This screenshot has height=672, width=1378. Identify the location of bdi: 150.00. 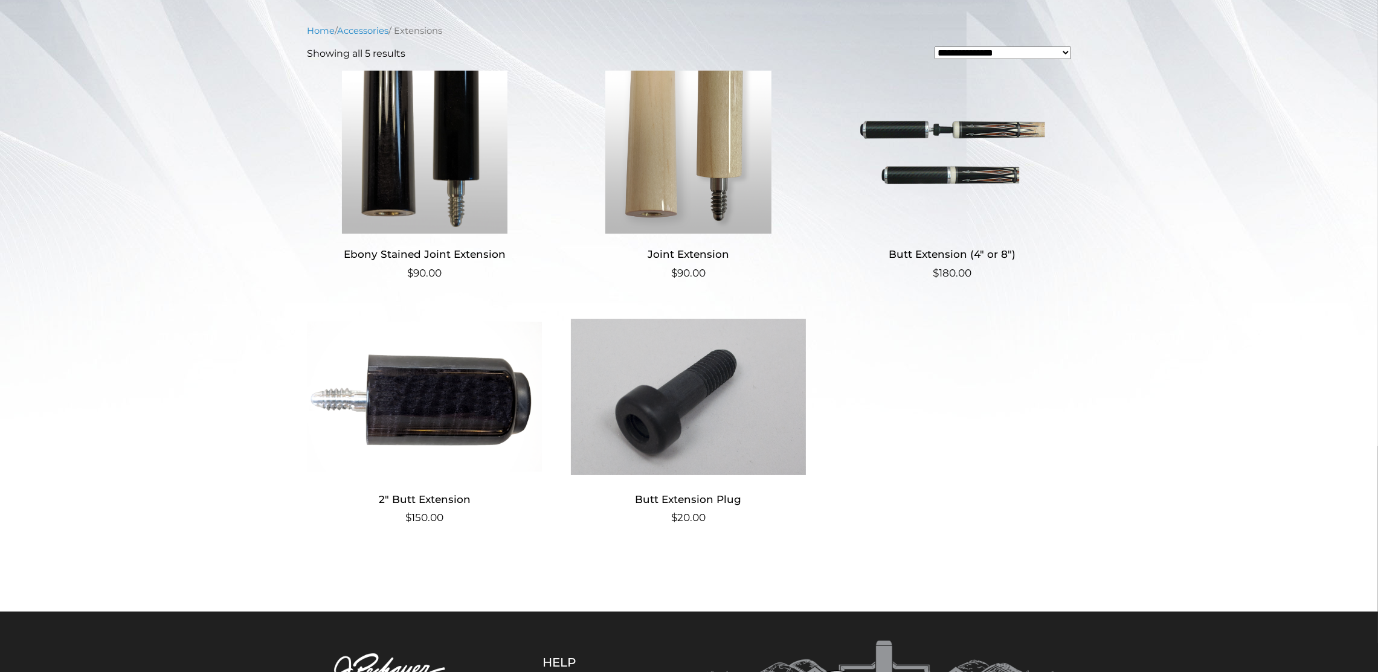
(424, 518).